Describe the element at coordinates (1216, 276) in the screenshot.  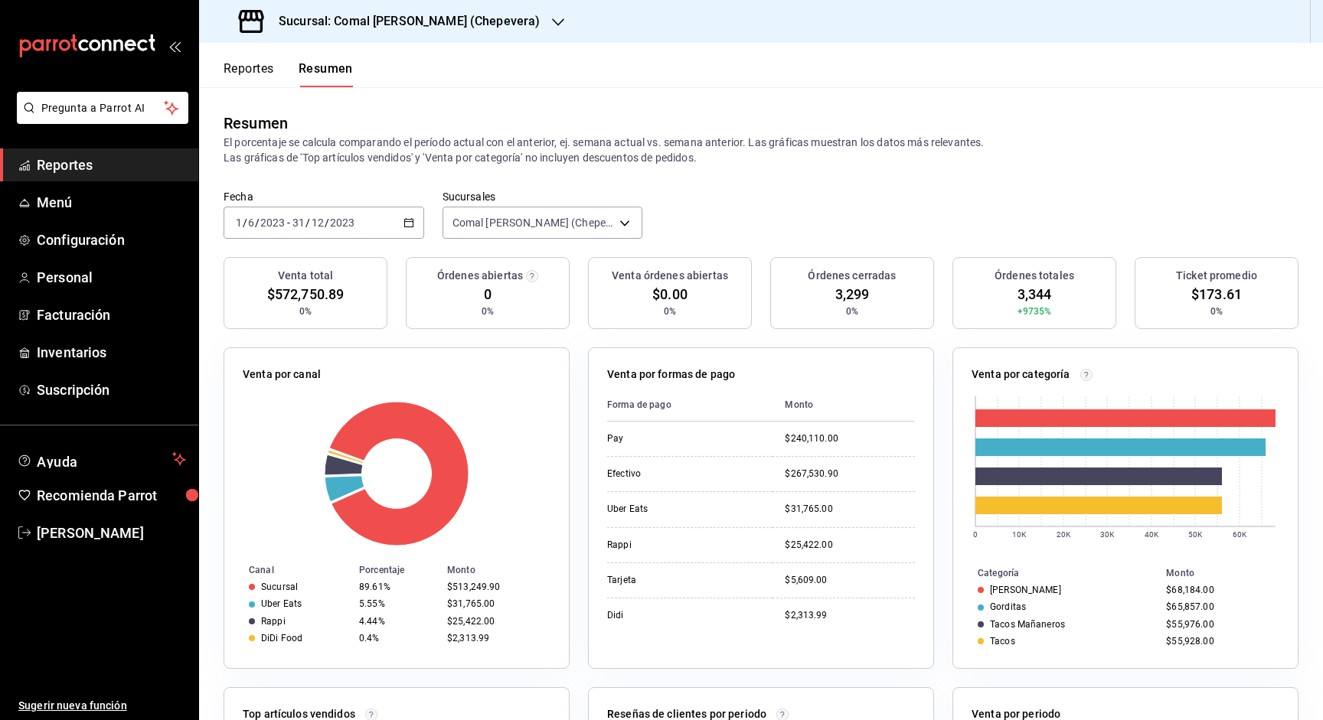
I see `h3: Ticket promedio` at that location.